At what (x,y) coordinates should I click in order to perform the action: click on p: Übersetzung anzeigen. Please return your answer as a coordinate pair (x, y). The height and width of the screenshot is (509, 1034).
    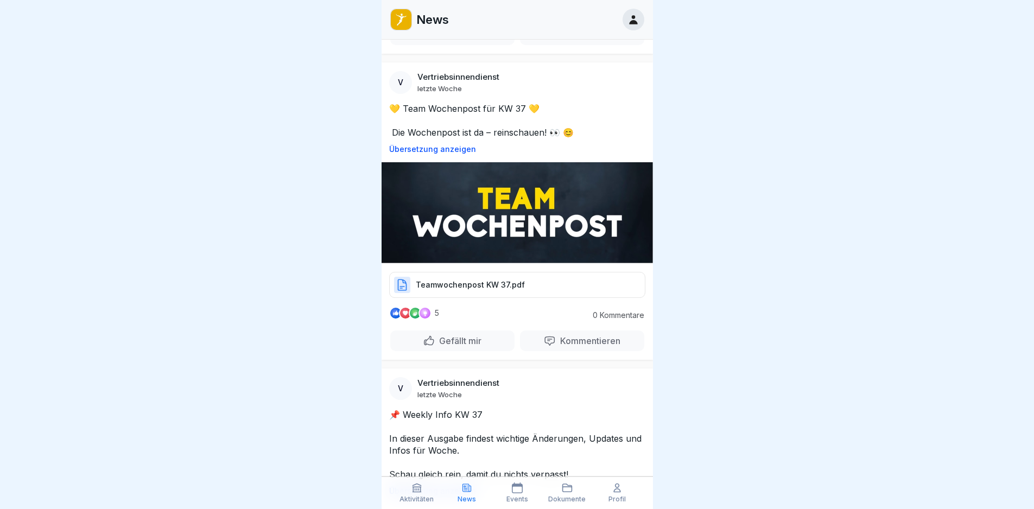
    Looking at the image, I should click on (517, 149).